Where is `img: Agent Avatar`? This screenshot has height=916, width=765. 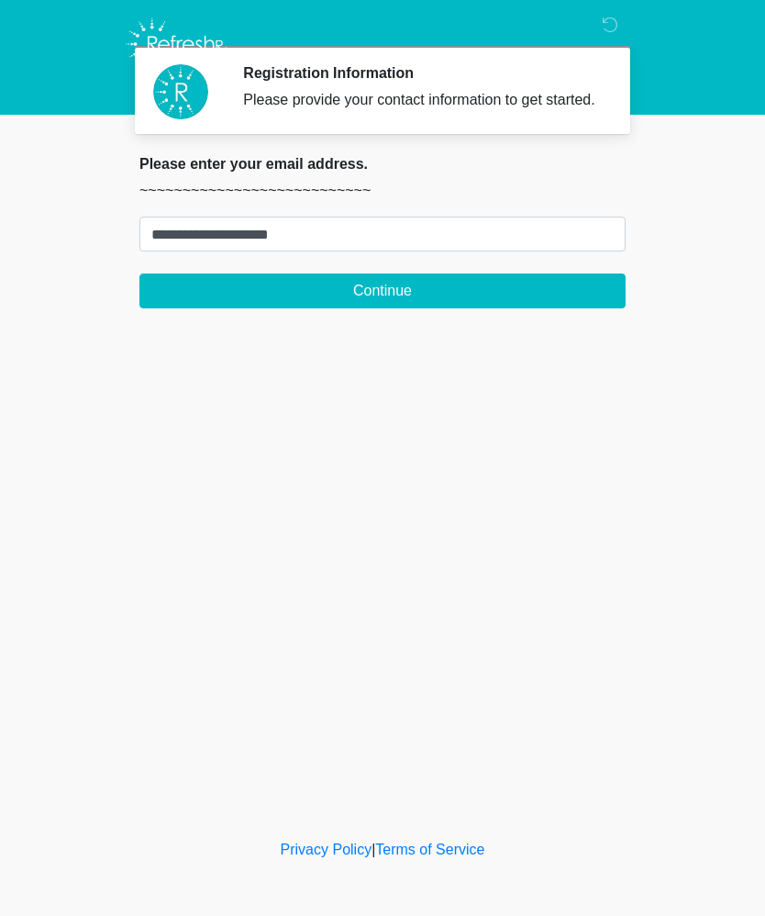 img: Agent Avatar is located at coordinates (181, 92).